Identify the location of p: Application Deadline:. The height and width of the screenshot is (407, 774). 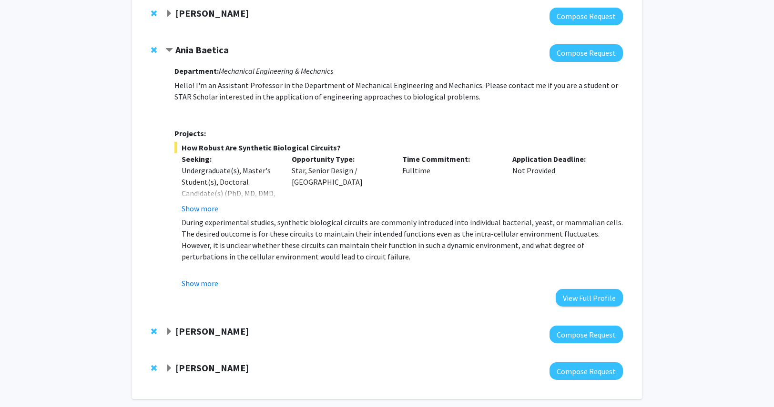
(560, 159).